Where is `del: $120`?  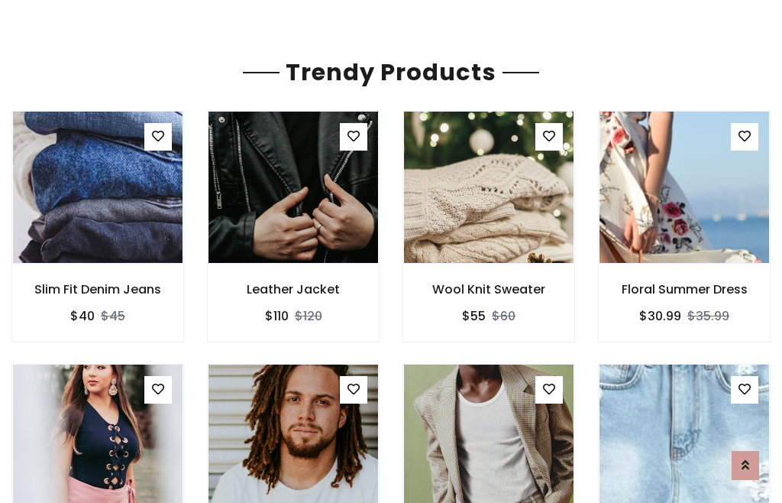
del: $120 is located at coordinates (309, 316).